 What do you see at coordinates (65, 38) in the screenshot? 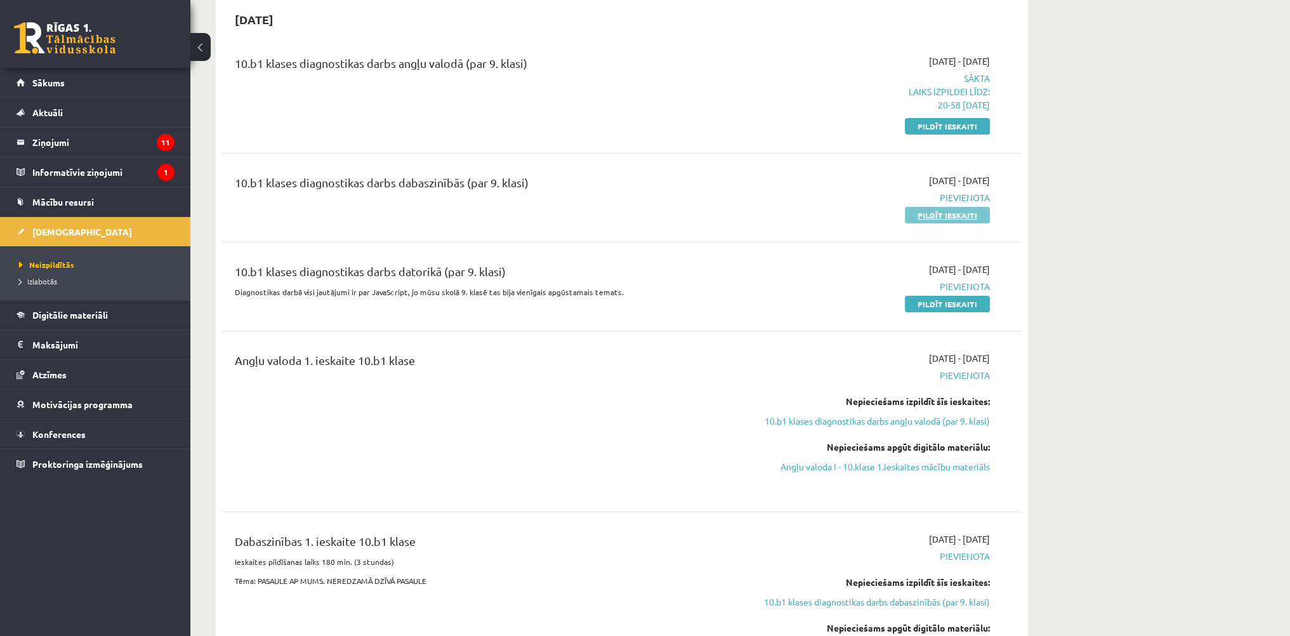
I see `a: Rīgas 1. Tālmācības vidusskola` at bounding box center [65, 38].